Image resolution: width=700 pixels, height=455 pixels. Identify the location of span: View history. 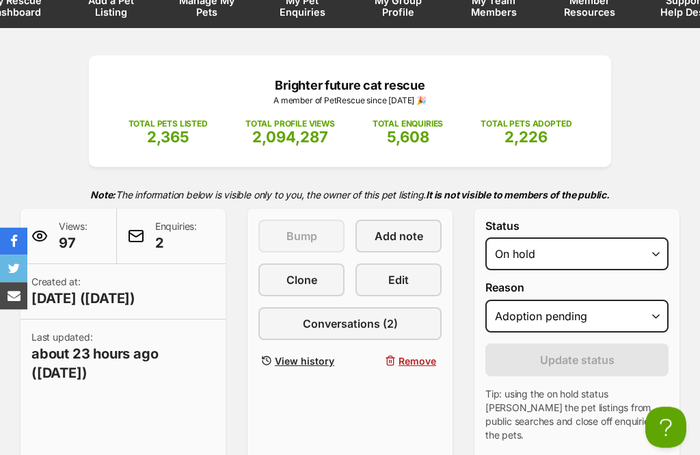
(304, 361).